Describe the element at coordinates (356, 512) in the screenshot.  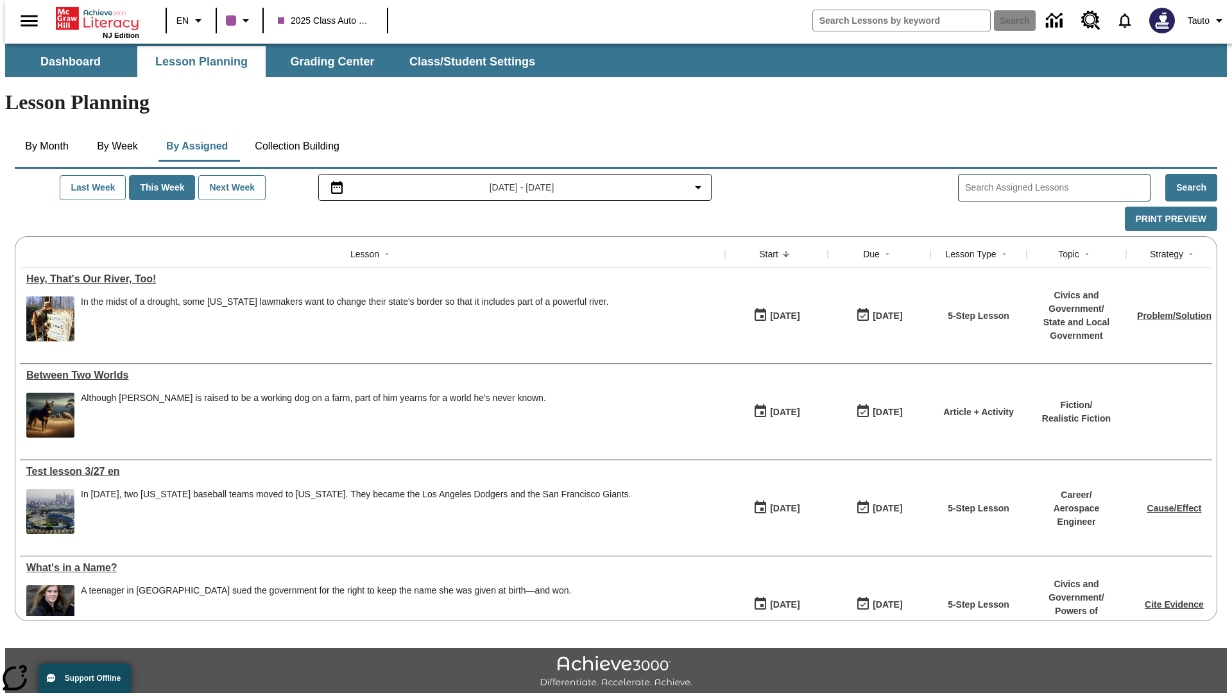
I see `div: In 1958, two New York baseball teams moved to California. They became the Los Angeles Dodgers and...` at that location.